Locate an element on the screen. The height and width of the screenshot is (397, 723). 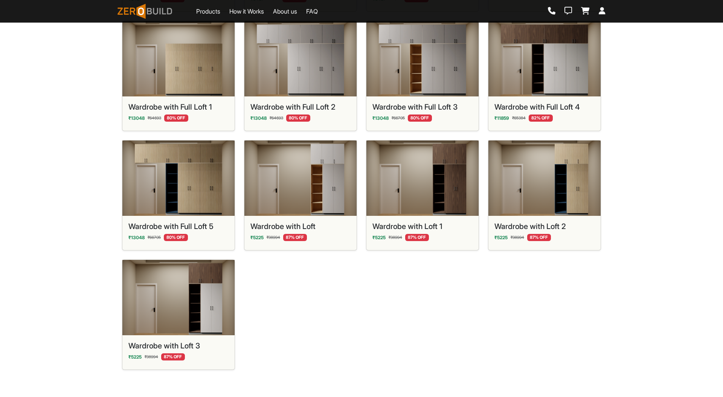
a: Products is located at coordinates (208, 11).